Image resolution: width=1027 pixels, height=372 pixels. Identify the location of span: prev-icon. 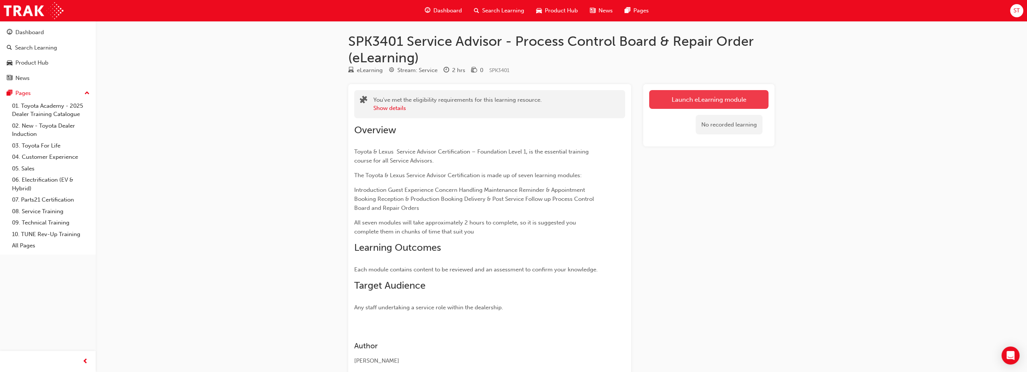
(85, 361).